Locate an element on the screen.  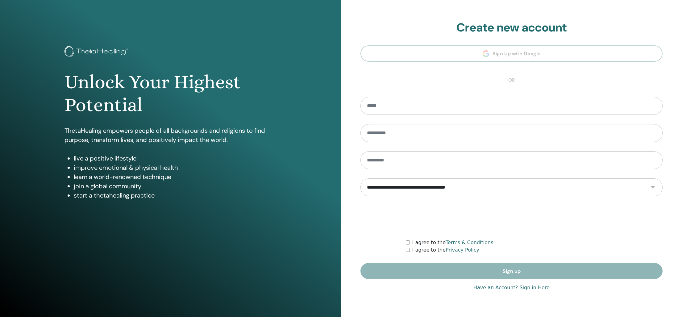
li: join a global community is located at coordinates (175, 186).